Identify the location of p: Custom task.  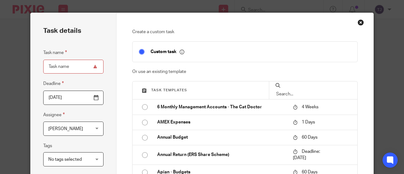
(167, 52).